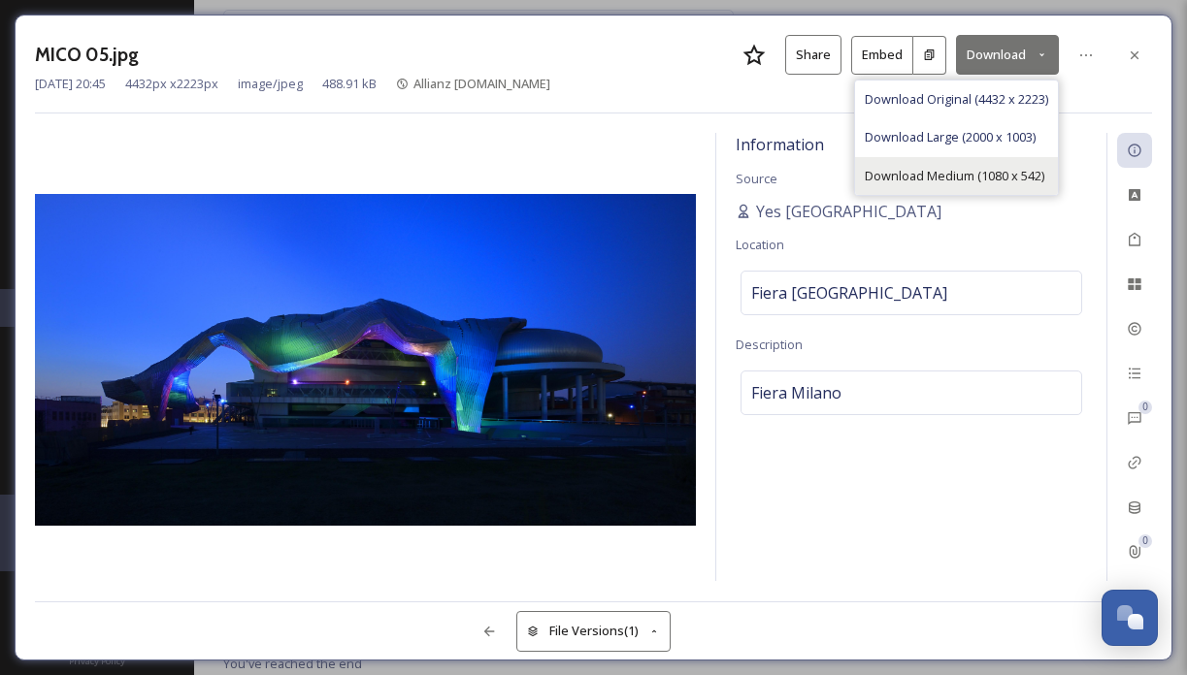 The image size is (1187, 675). What do you see at coordinates (1007, 54) in the screenshot?
I see `button: Download` at bounding box center [1007, 54].